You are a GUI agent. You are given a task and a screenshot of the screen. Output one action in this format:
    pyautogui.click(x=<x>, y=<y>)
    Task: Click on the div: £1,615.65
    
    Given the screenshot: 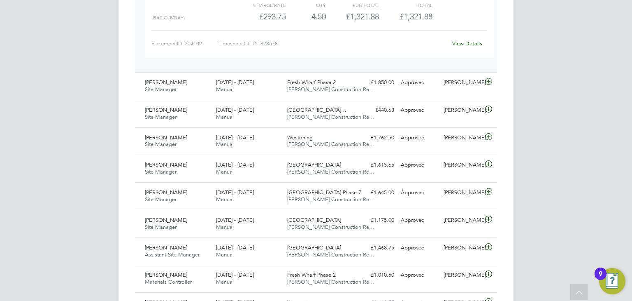 What is the action you would take?
    pyautogui.click(x=376, y=165)
    